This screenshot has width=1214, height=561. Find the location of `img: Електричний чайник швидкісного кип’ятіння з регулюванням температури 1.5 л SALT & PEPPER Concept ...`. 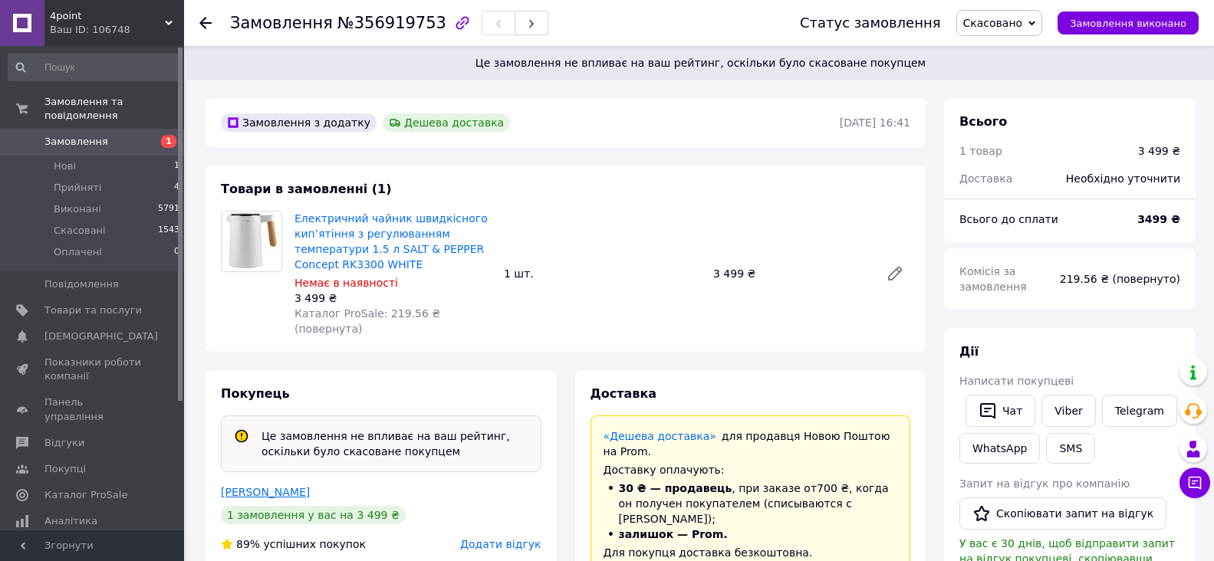

img: Електричний чайник швидкісного кип’ятіння з регулюванням температури 1.5 л SALT & PEPPER Concept ... is located at coordinates (251, 242).